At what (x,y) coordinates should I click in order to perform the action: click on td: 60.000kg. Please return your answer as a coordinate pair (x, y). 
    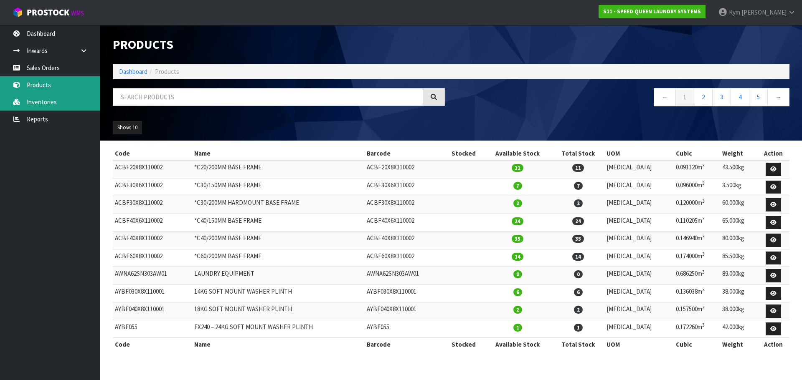
    Looking at the image, I should click on (738, 205).